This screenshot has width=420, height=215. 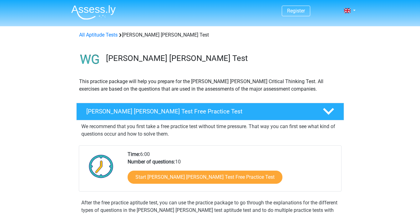 What do you see at coordinates (232, 171) in the screenshot?
I see `div: 6:00 10` at bounding box center [232, 171].